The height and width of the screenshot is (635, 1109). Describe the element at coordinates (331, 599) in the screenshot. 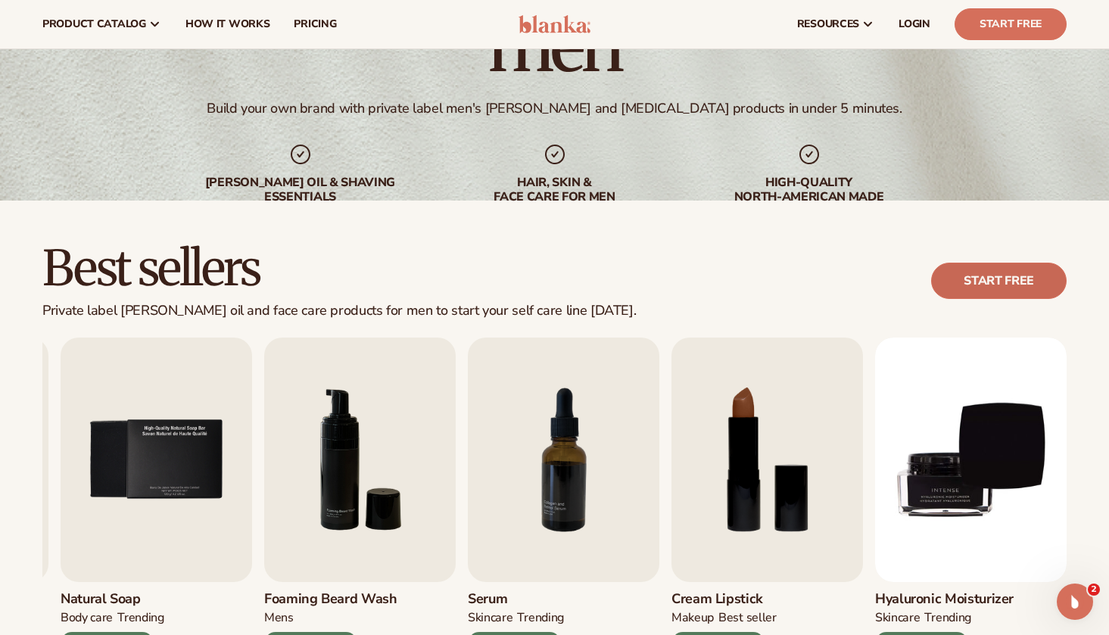

I see `h3: Foaming beard wash` at that location.